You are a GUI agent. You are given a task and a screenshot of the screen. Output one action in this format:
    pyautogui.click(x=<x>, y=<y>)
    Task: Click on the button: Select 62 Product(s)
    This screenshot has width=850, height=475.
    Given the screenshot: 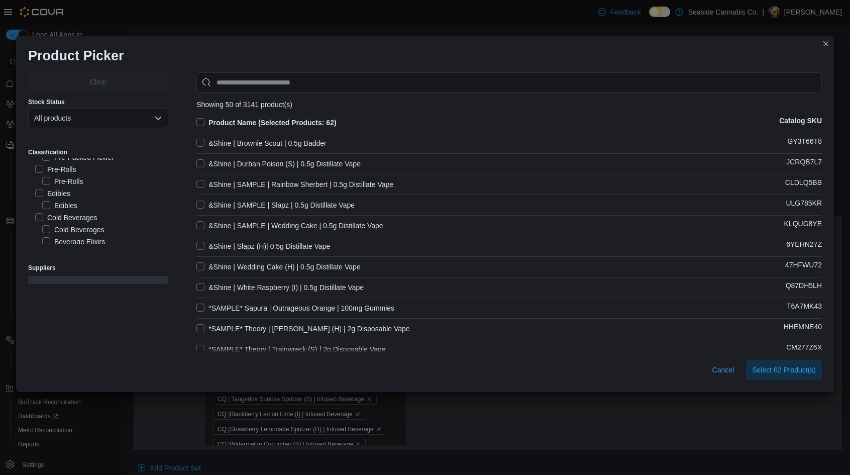 What is the action you would take?
    pyautogui.click(x=783, y=370)
    